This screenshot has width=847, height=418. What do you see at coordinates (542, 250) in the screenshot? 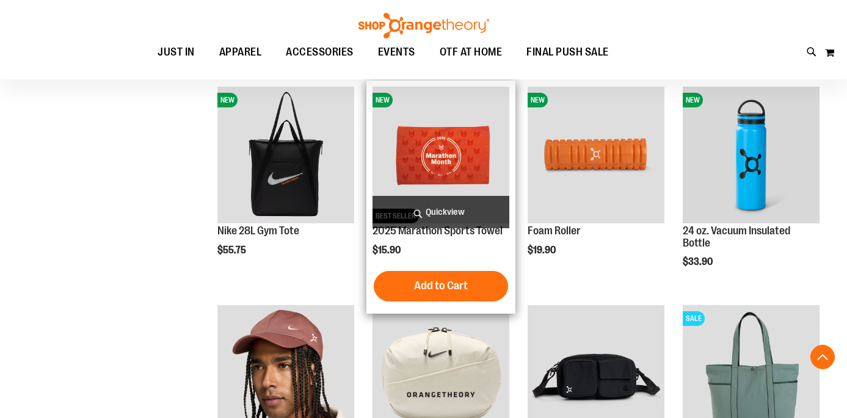
I see `span: $19.90` at bounding box center [542, 250].